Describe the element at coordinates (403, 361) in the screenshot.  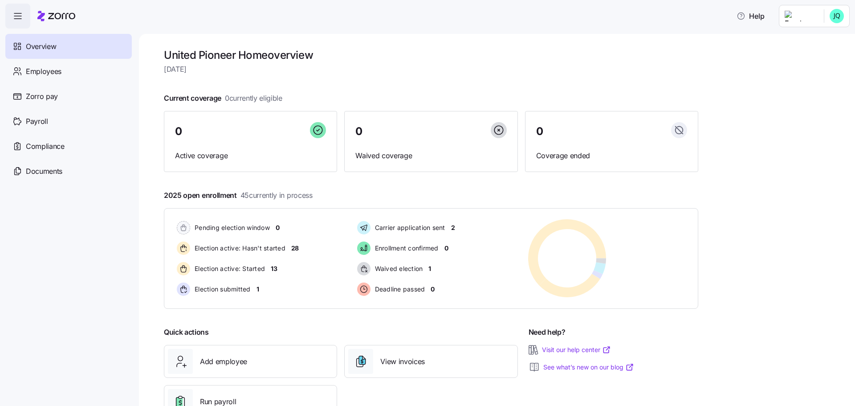
I see `span: View invoices` at that location.